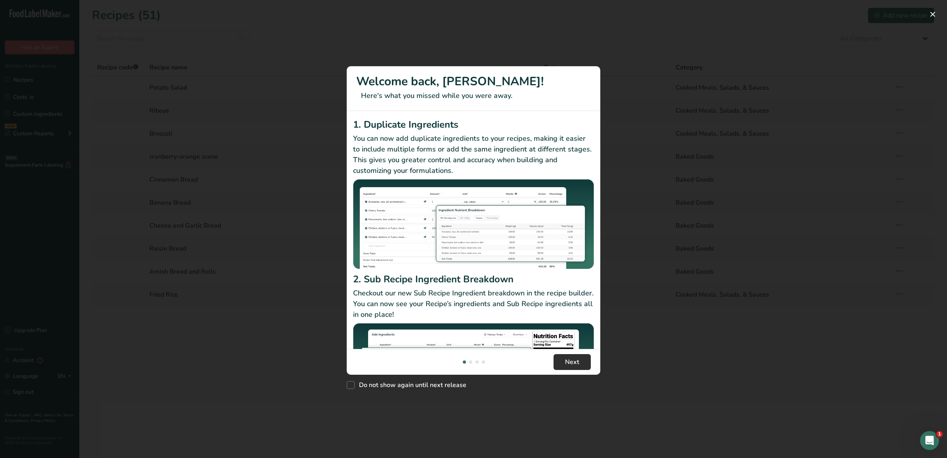 This screenshot has width=947, height=458. Describe the element at coordinates (474, 304) in the screenshot. I see `p: Checkout our new Sub Recipe Ingredient breakdown in the recipe builder. You can now see your Reci...` at that location.